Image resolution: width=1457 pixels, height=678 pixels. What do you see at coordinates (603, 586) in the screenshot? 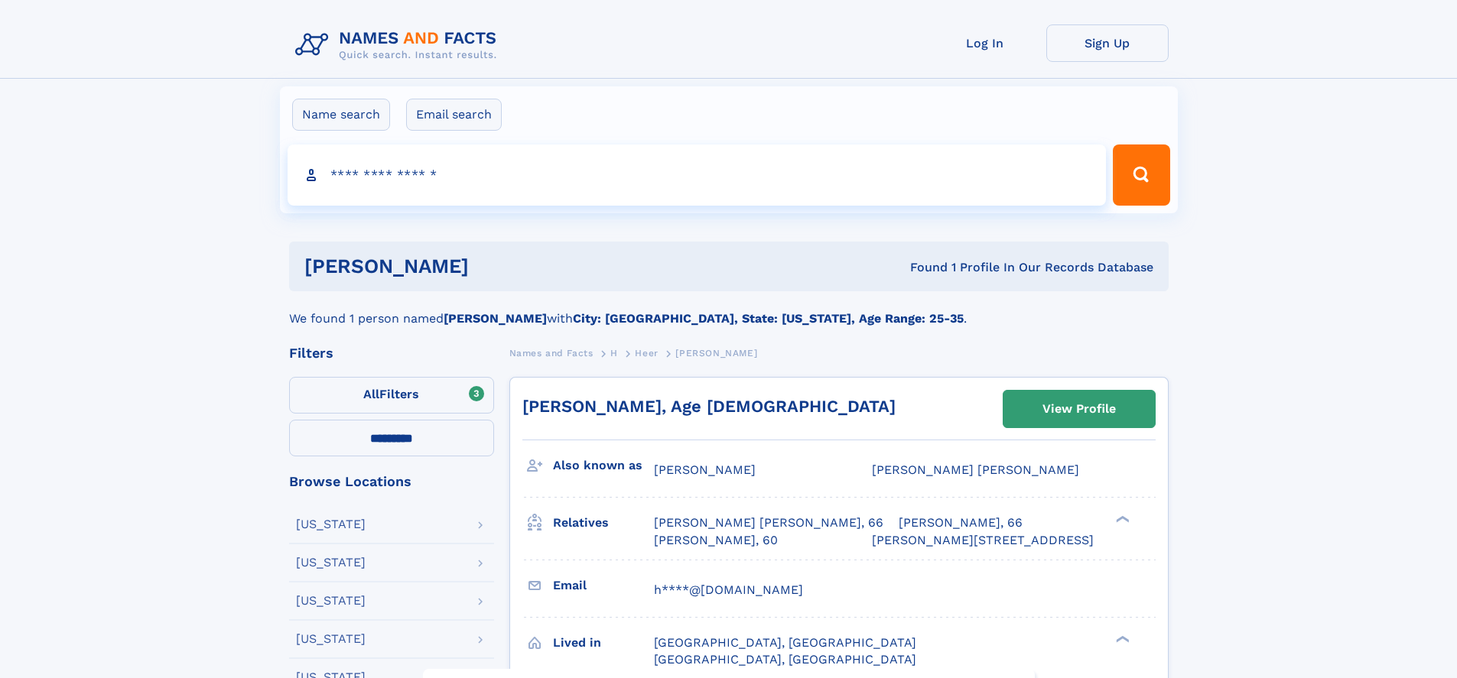
I see `h3: Email` at bounding box center [603, 586].